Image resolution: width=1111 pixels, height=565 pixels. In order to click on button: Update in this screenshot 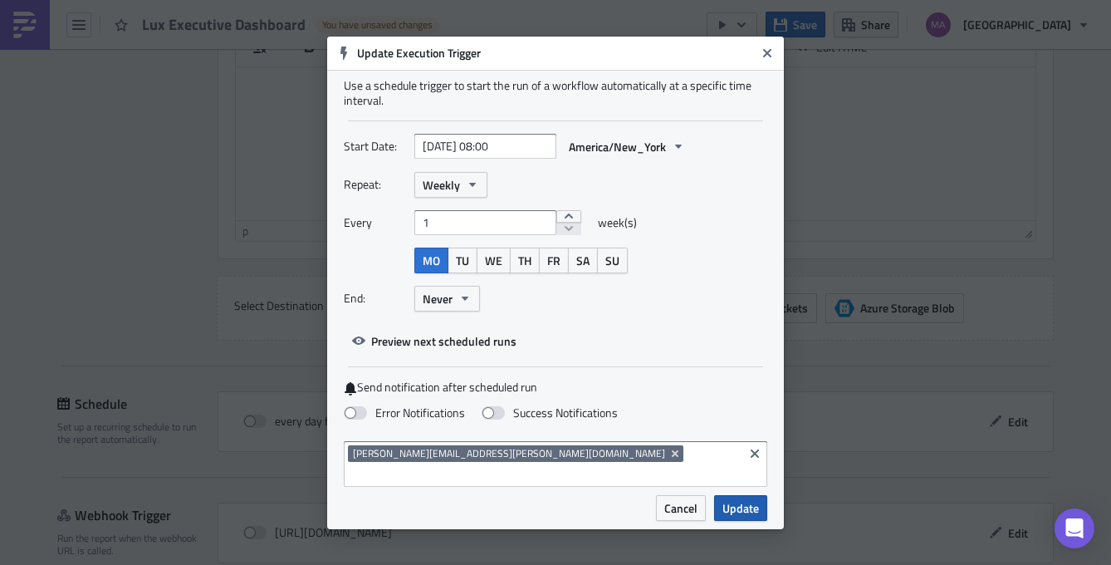, I will do `click(741, 507)`.